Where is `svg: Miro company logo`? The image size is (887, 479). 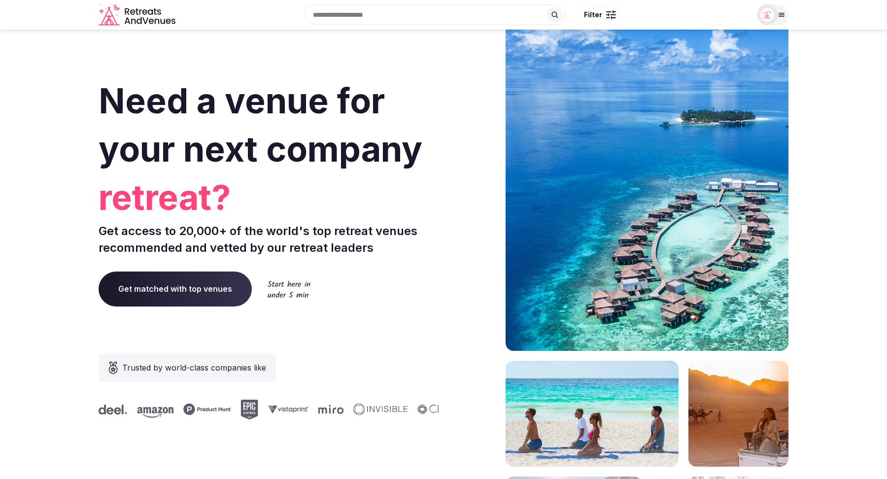 svg: Miro company logo is located at coordinates (327, 409).